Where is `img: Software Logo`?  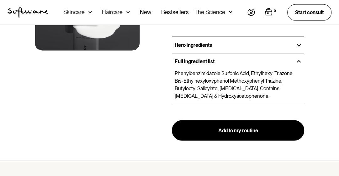
img: Software Logo is located at coordinates (28, 12).